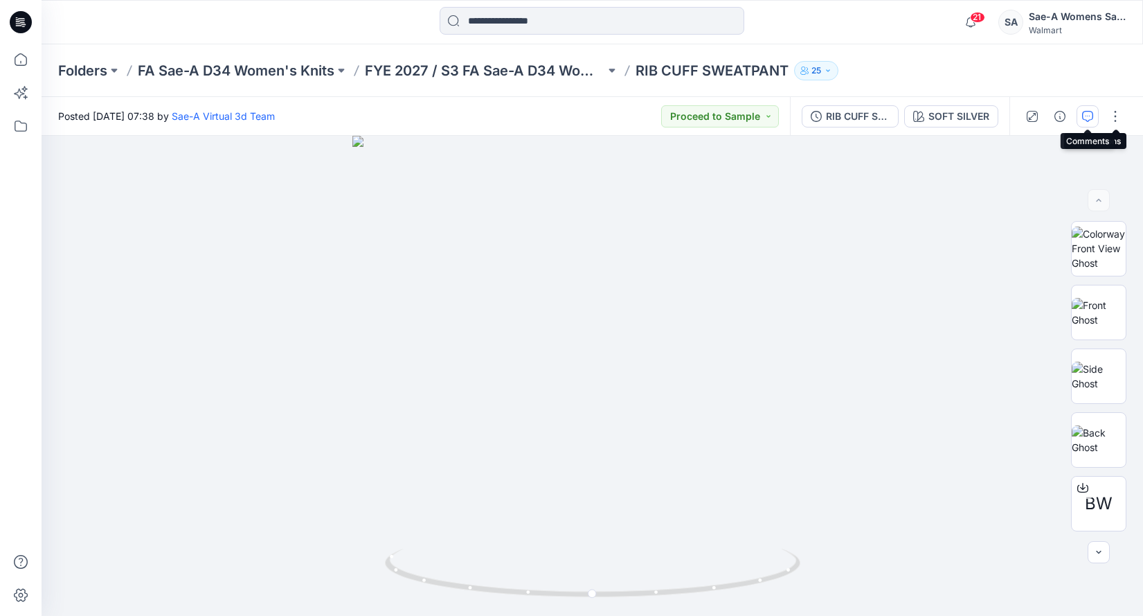 Image resolution: width=1143 pixels, height=616 pixels. Describe the element at coordinates (236, 71) in the screenshot. I see `a: FA Sae-A D34 Women's Knits` at that location.